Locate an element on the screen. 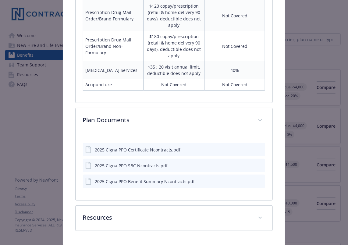  td: Prescription Drug Mail Order/Brand Formulary is located at coordinates (113, 16).